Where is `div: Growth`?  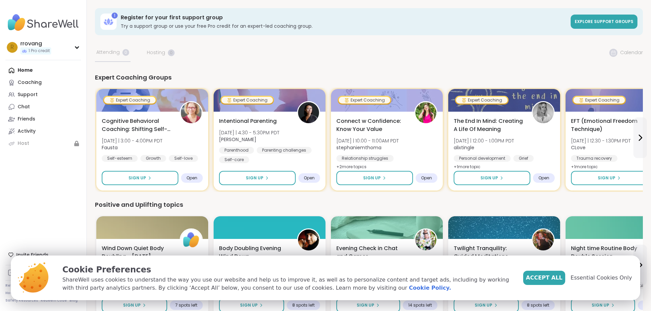 div: Growth is located at coordinates (153, 159).